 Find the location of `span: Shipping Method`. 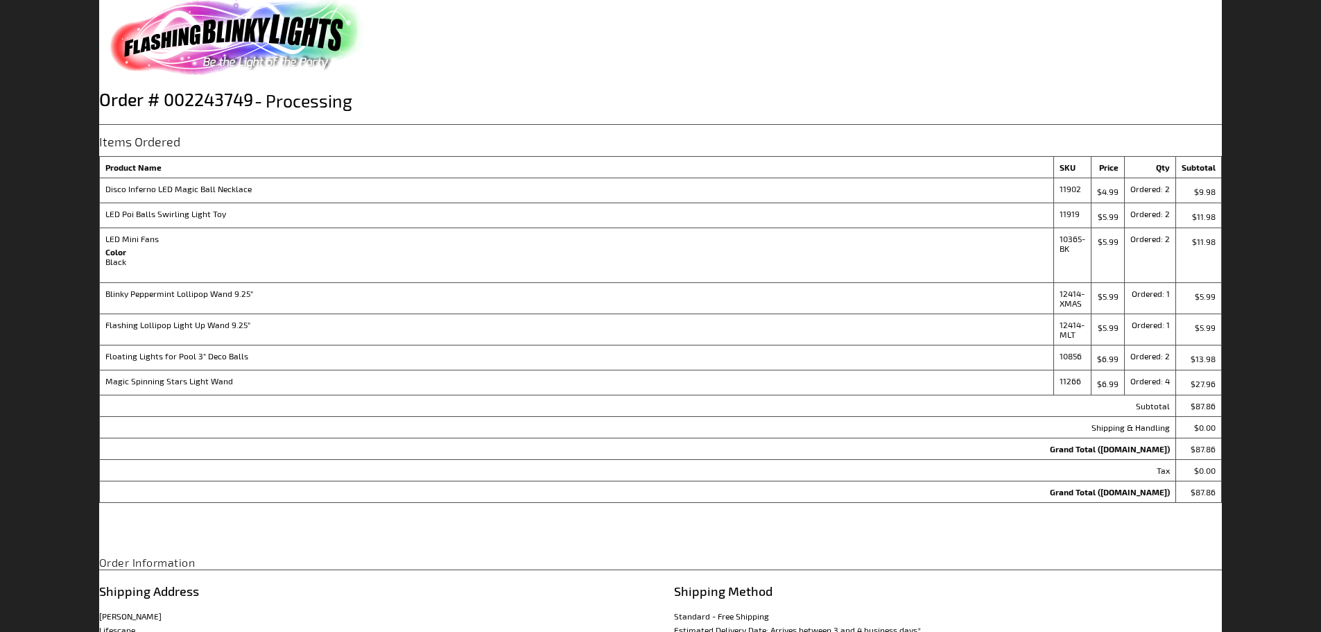

span: Shipping Method is located at coordinates (724, 591).